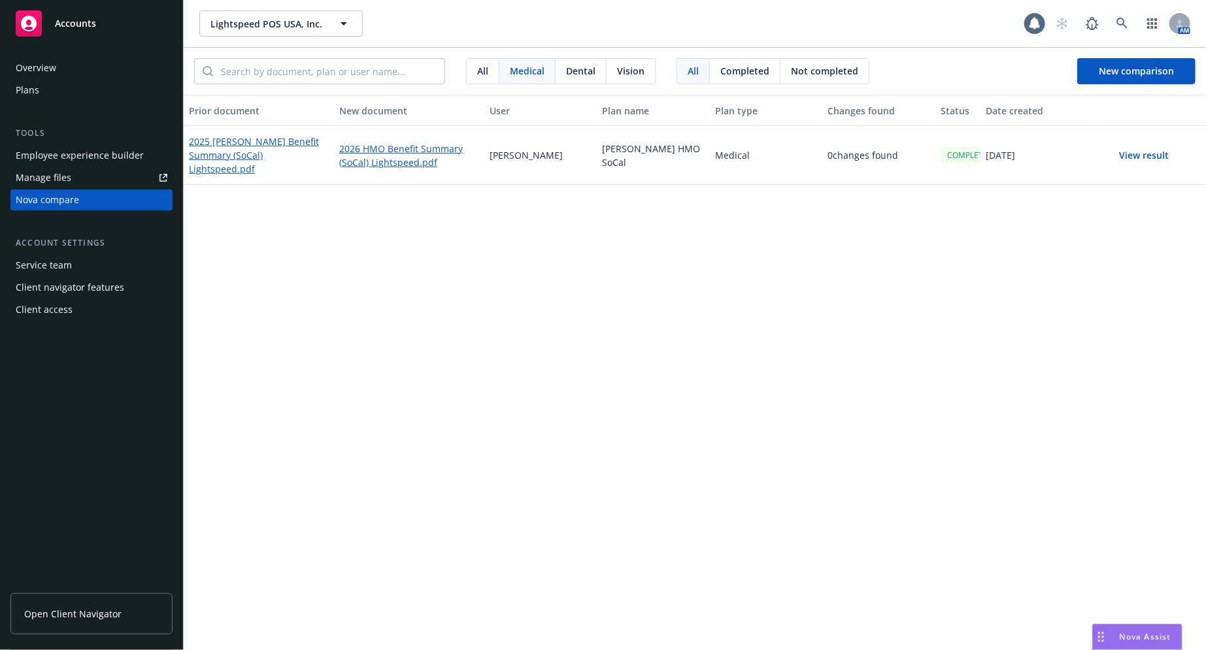 The height and width of the screenshot is (650, 1206). Describe the element at coordinates (92, 68) in the screenshot. I see `a: Overview` at that location.